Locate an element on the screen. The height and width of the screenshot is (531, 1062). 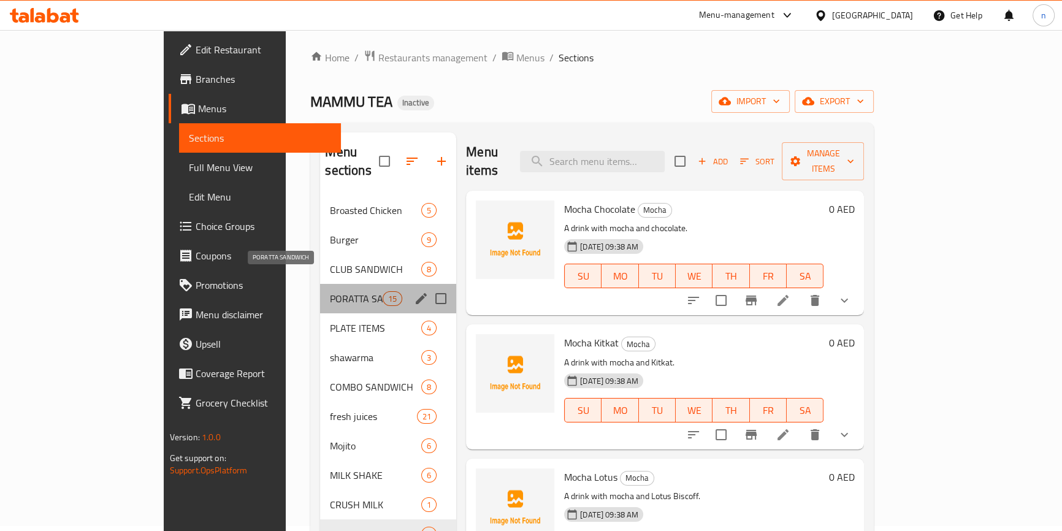
span: Choice Groups is located at coordinates (263, 226).